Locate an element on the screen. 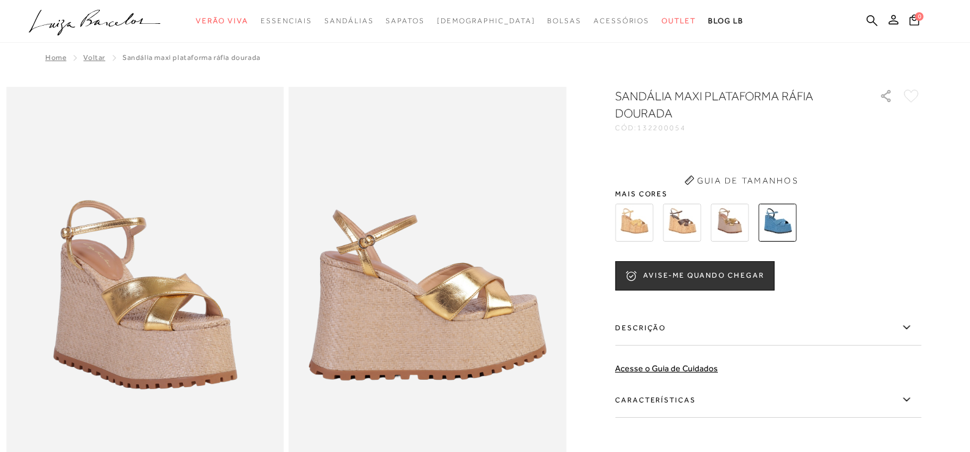  img: SANDÁLIA SALTO ALTO PLATAFORMA EM JEANS is located at coordinates (777, 223).